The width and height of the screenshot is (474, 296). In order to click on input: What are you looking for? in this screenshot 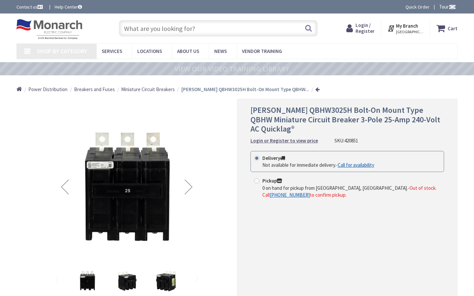, I will do `click(218, 28)`.